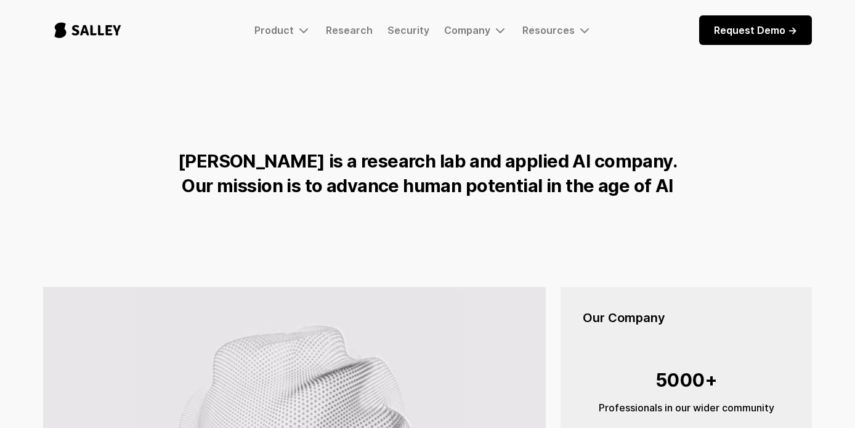 The width and height of the screenshot is (855, 428). I want to click on a: Security, so click(408, 30).